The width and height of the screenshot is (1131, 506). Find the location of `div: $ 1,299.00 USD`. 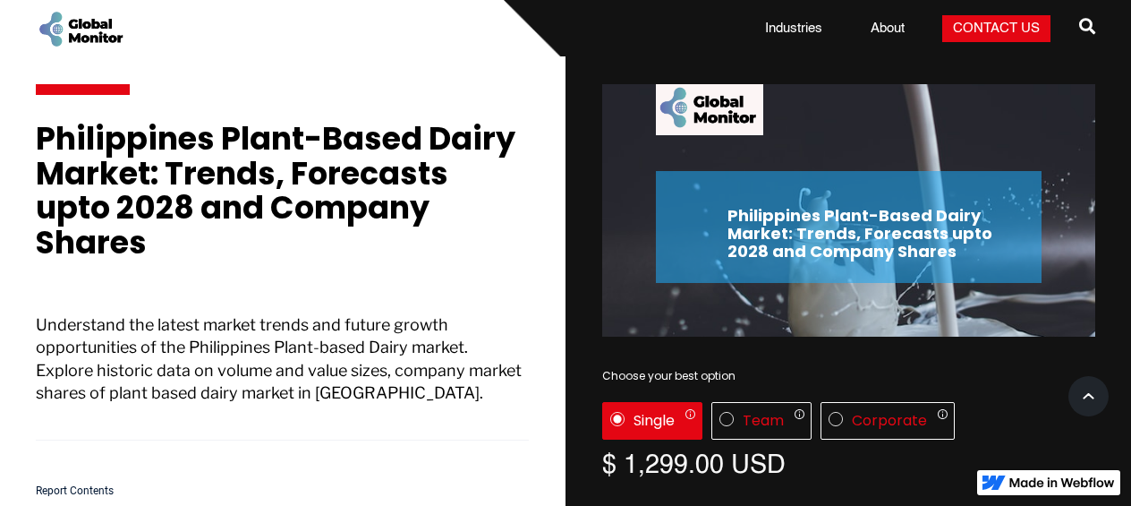

div: $ 1,299.00 USD is located at coordinates (848, 462).